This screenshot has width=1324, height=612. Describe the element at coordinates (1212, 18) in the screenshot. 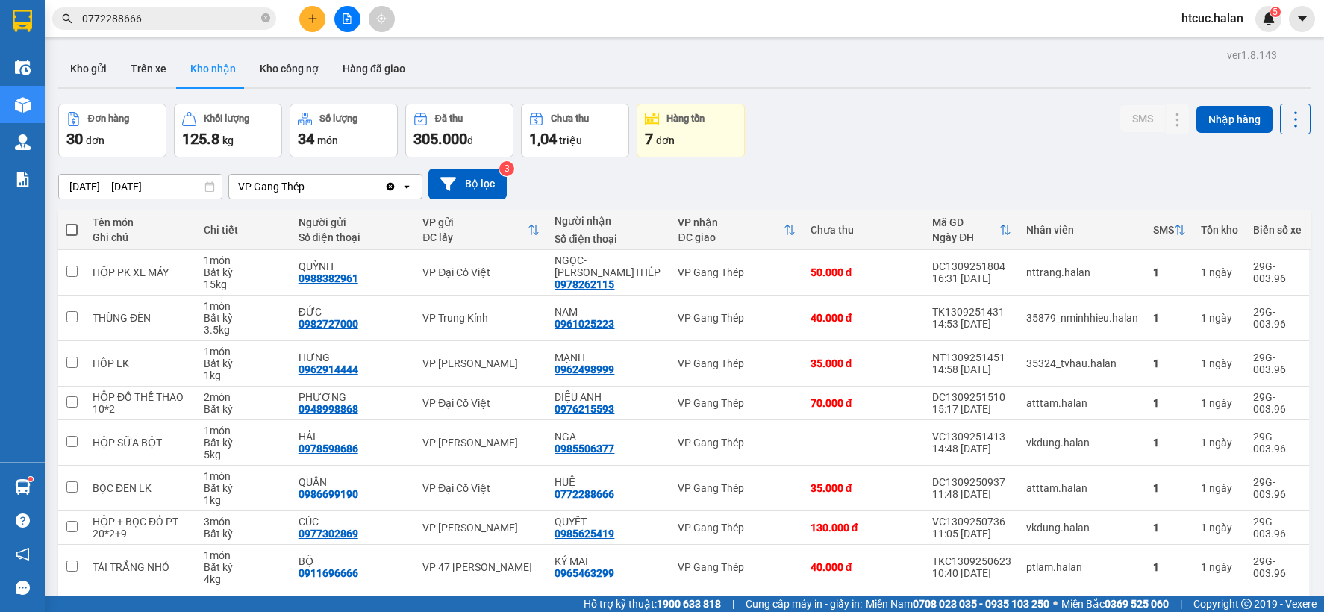

I see `span: htcuc.halan` at that location.